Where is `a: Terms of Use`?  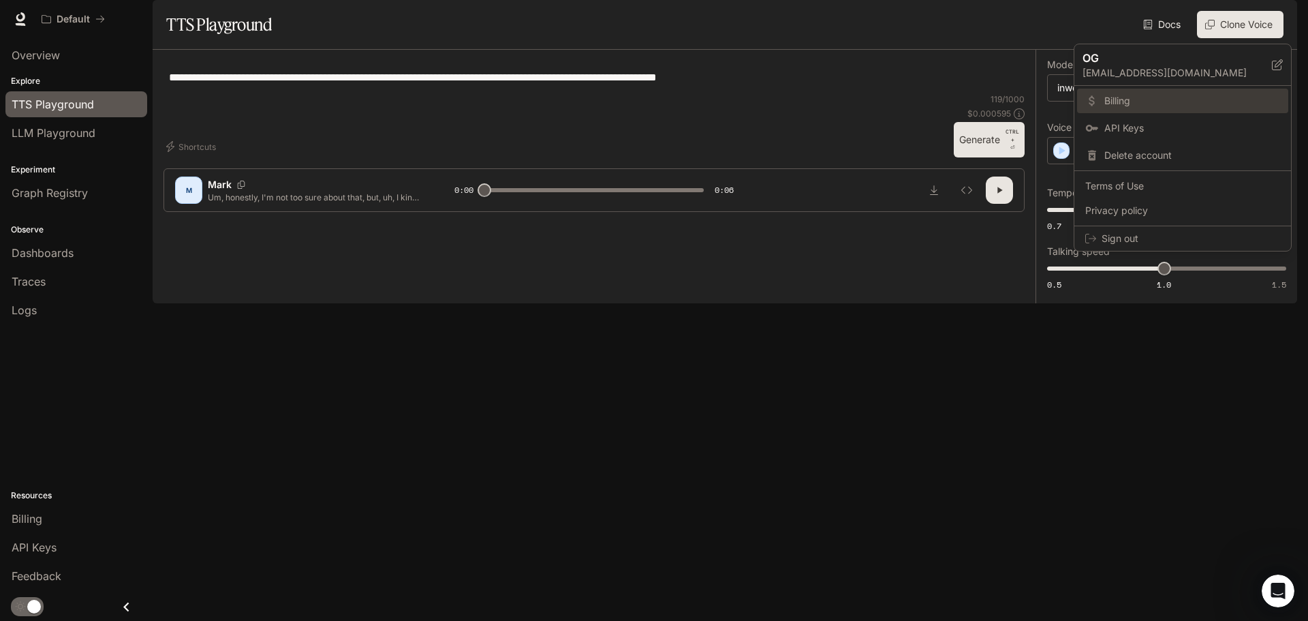
a: Terms of Use is located at coordinates (1183, 186).